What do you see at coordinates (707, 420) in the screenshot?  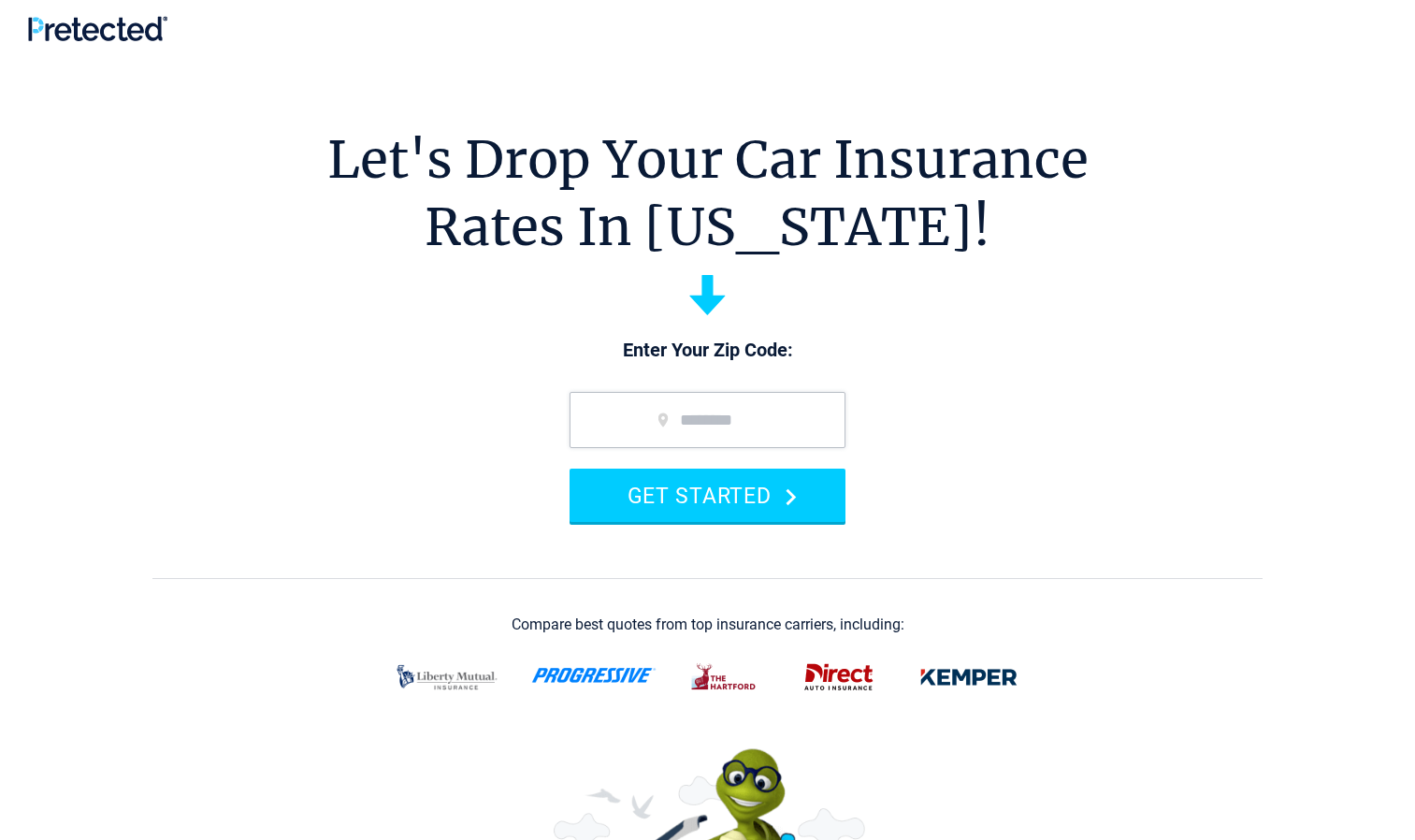 I see `input: zip code` at bounding box center [707, 420].